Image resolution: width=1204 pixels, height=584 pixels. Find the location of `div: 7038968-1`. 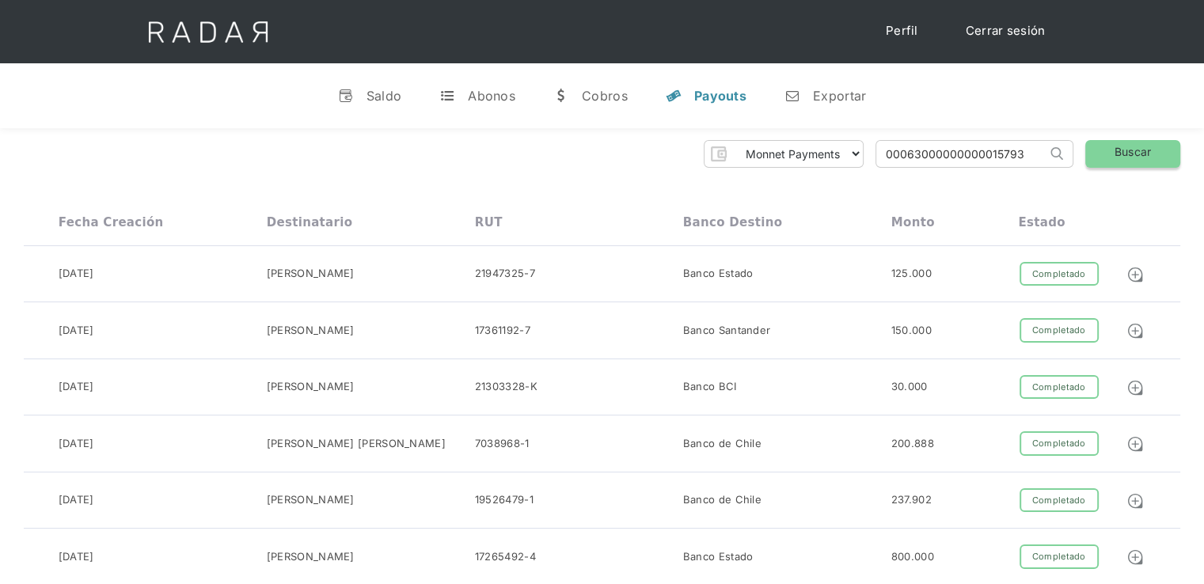

div: 7038968-1 is located at coordinates (502, 444).